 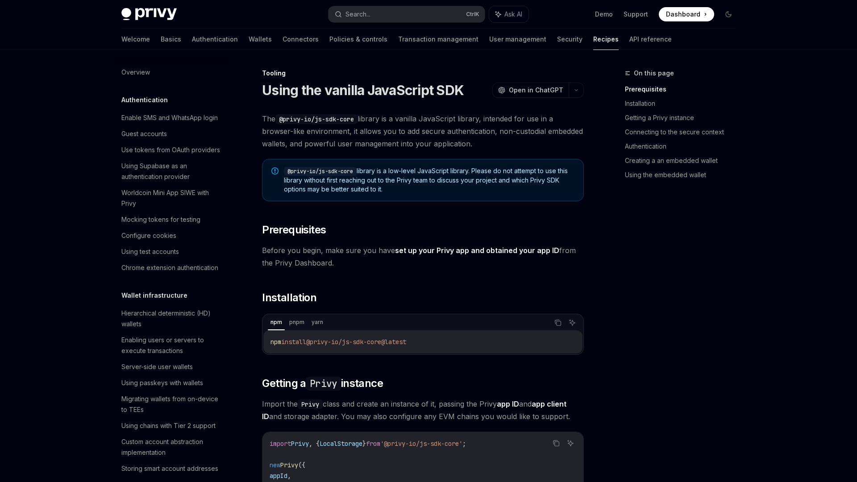 What do you see at coordinates (171, 198) in the screenshot?
I see `a: Worldcoin Mini App SIWE with Privy` at bounding box center [171, 198].